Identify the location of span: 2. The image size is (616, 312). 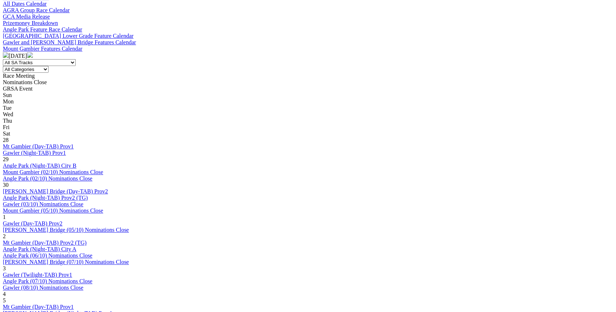
(4, 236).